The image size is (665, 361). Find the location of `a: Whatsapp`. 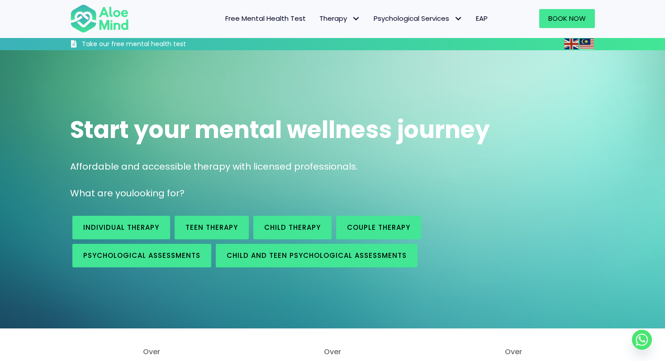

a: Whatsapp is located at coordinates (642, 340).